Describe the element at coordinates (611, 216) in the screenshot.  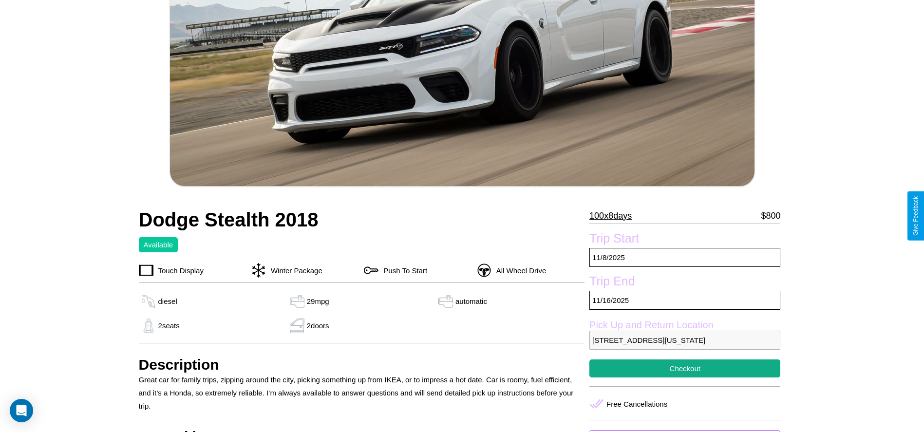
I see `p: 100 x 8 days` at that location.